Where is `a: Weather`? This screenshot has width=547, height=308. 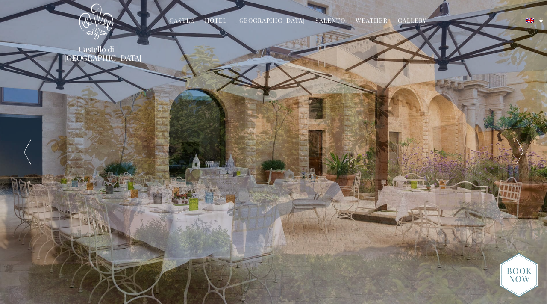
a: Weather is located at coordinates (371, 21).